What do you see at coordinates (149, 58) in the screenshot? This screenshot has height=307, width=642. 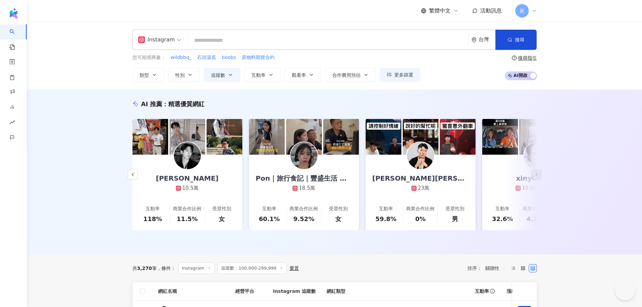 I see `span: 您可能感興趣：` at bounding box center [149, 58].